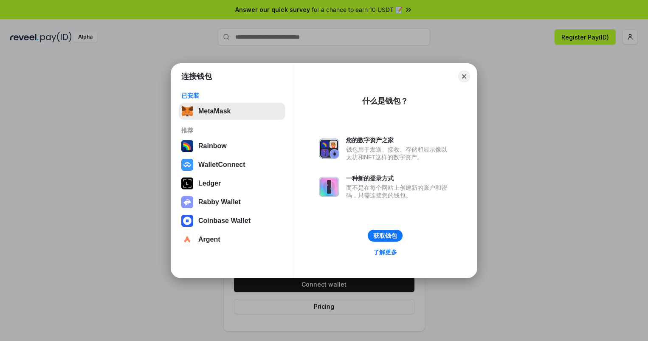  What do you see at coordinates (187, 111) in the screenshot?
I see `img: svg+xml,%3Csvg%20fill%3D%22none%22%20height%3D%2233%22%20viewBox%3D%220%200%2035%2033%22%20width%...` at bounding box center [187, 111].